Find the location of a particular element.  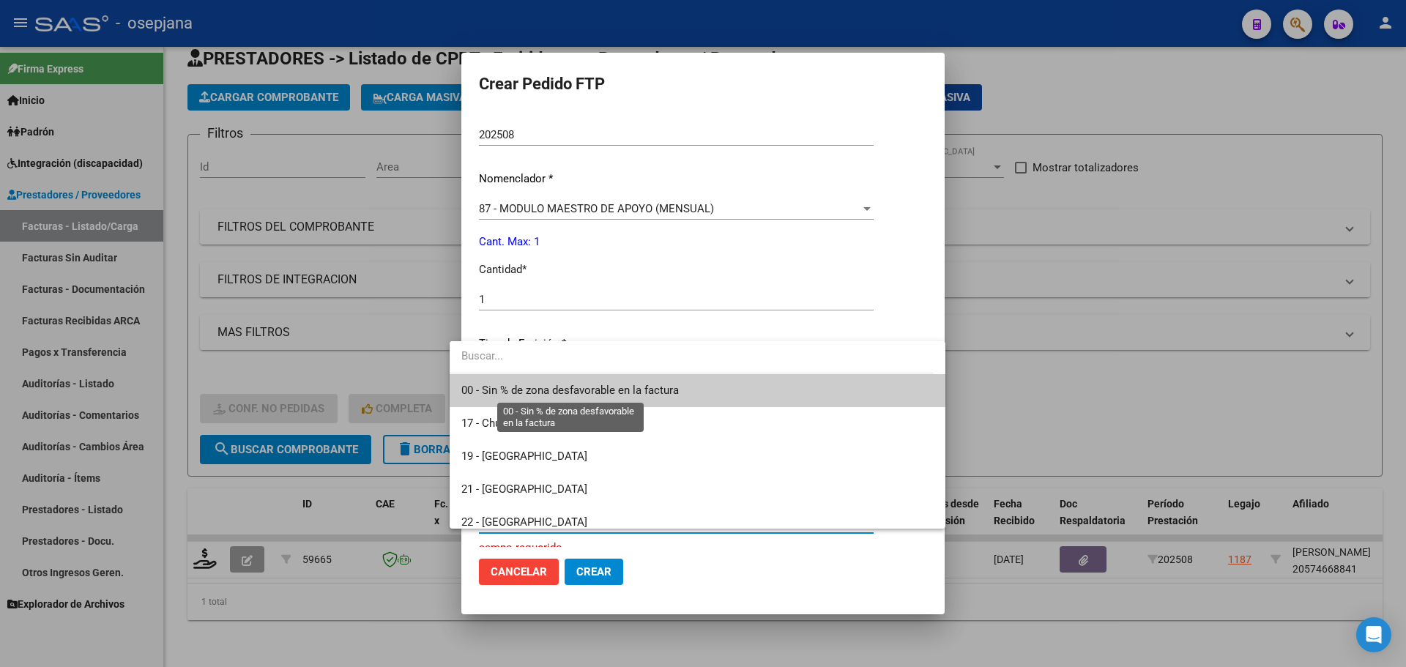

span: 00 - Sin % de zona desfavorable en la factura is located at coordinates (570, 390).